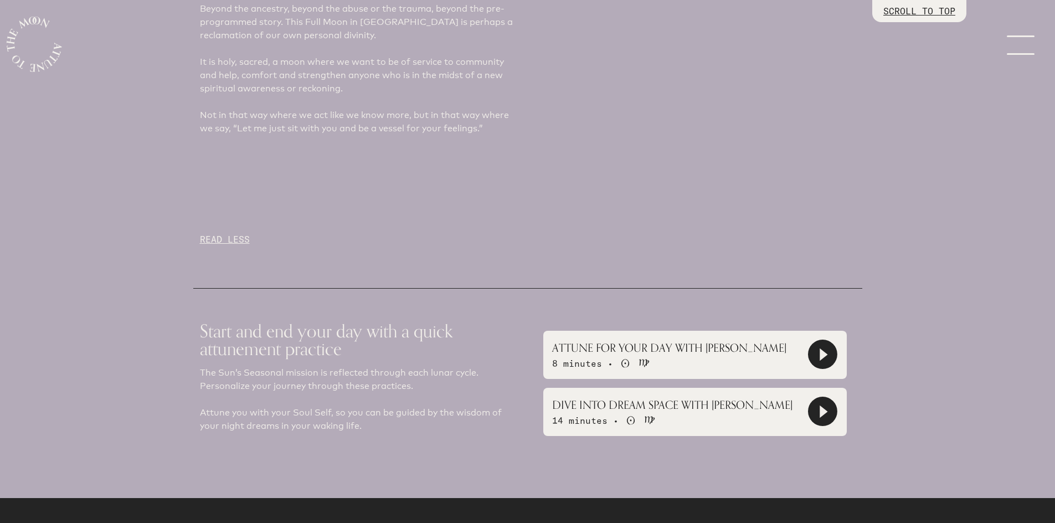 This screenshot has width=1055, height=523. I want to click on span: 8 minutes •, so click(583, 363).